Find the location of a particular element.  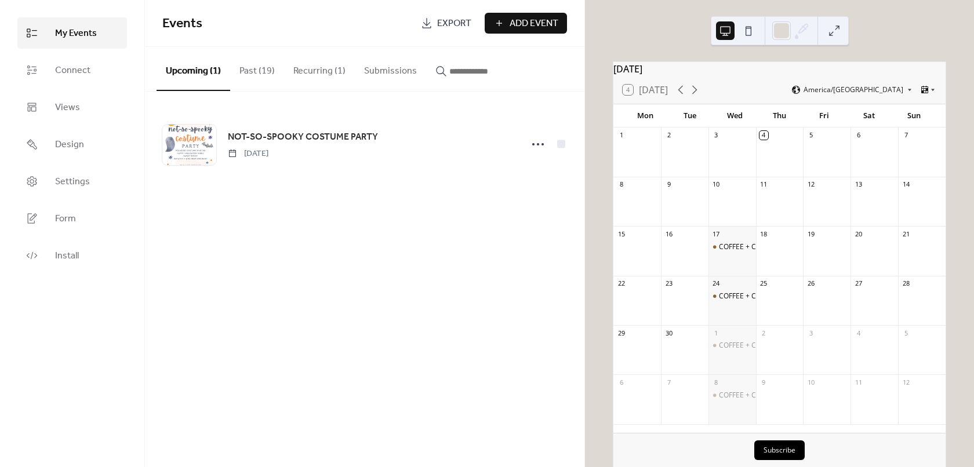

div: 27 is located at coordinates (858, 284).